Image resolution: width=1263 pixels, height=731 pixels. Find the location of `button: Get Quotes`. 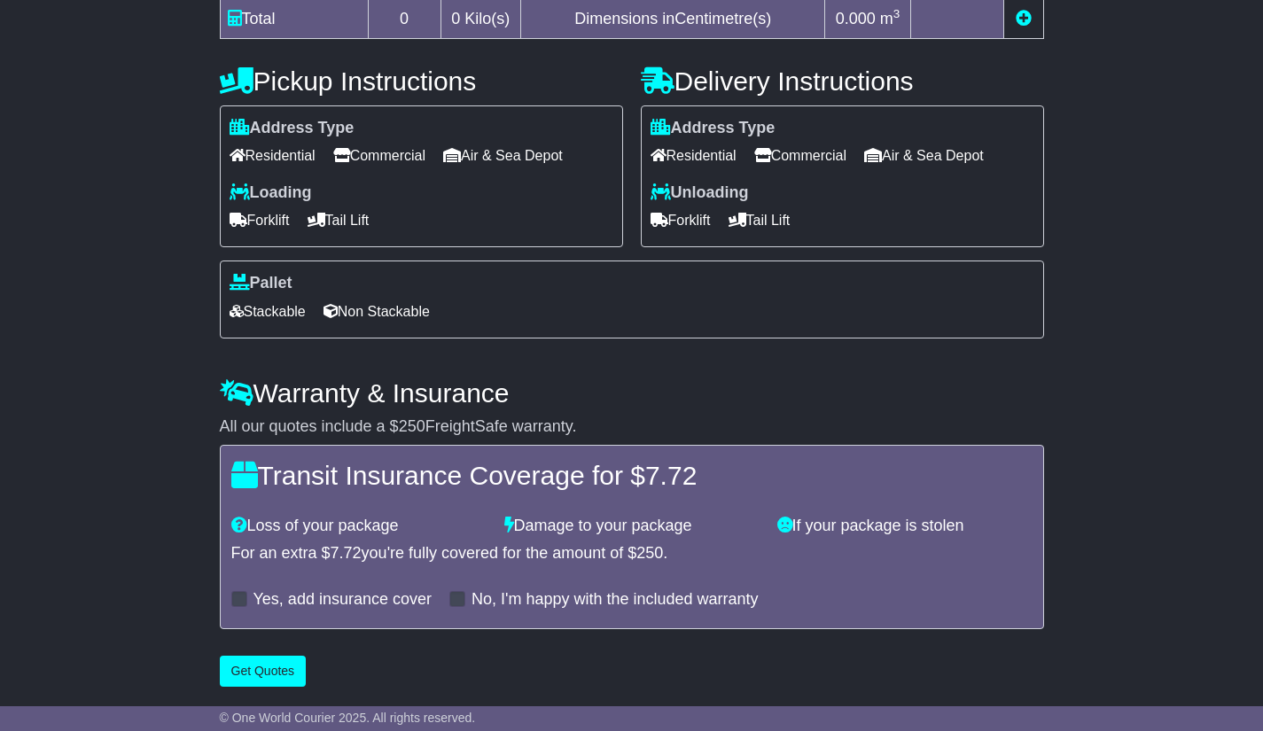

button: Get Quotes is located at coordinates (263, 671).